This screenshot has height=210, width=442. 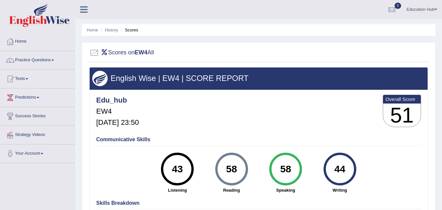 What do you see at coordinates (38, 78) in the screenshot?
I see `a: Tests` at bounding box center [38, 78].